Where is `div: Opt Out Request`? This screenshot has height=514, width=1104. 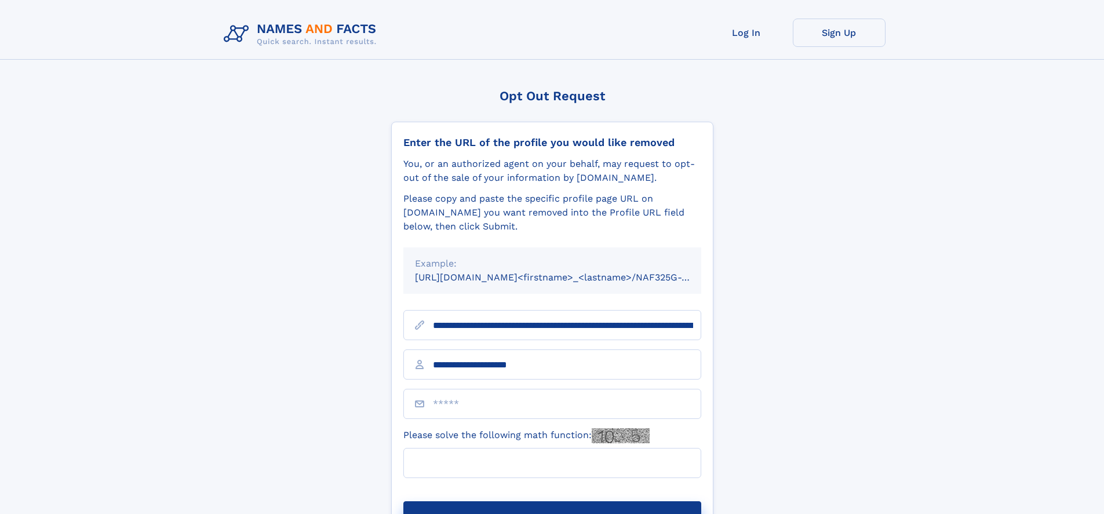
div: Opt Out Request is located at coordinates (552, 96).